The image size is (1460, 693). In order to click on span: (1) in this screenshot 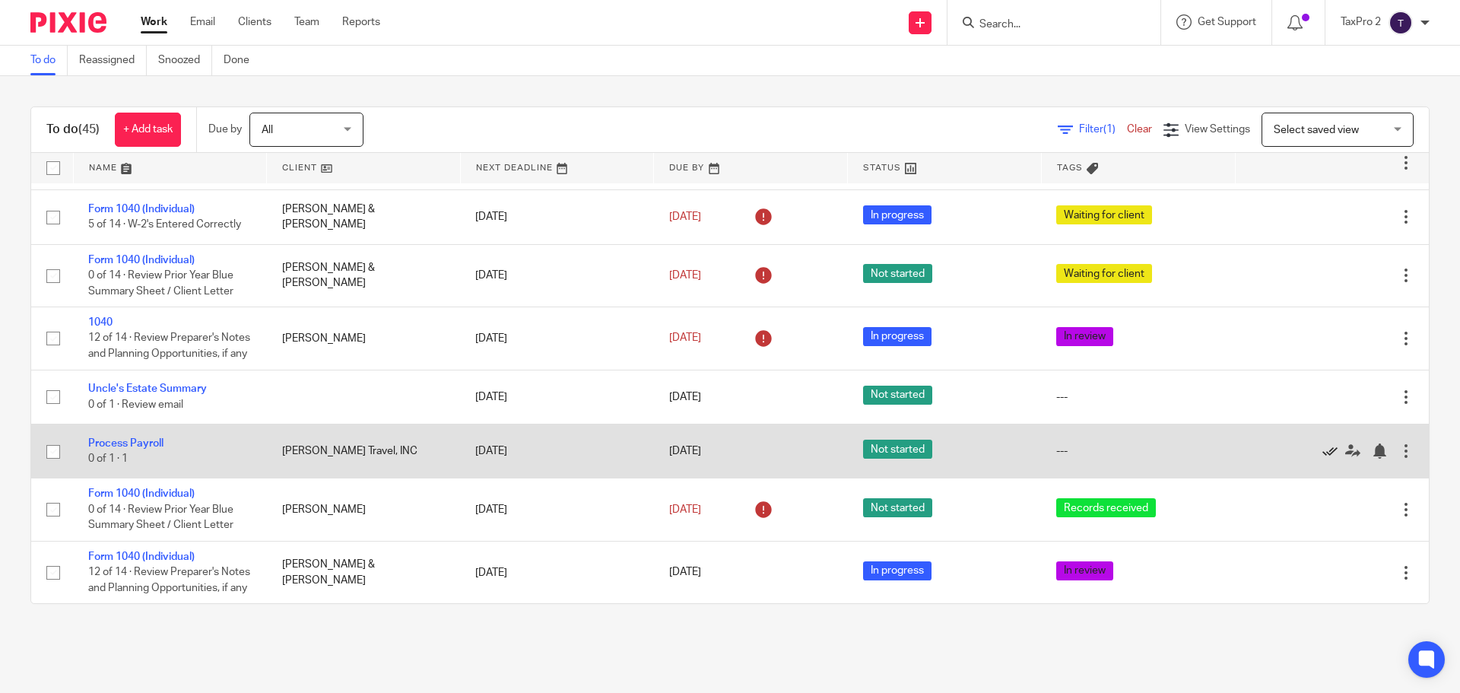, I will do `click(1110, 129)`.